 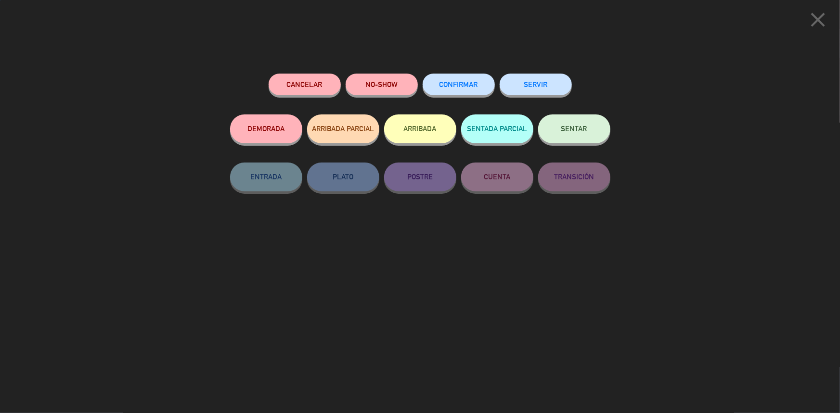 I want to click on span: CONFIRMAR, so click(x=459, y=84).